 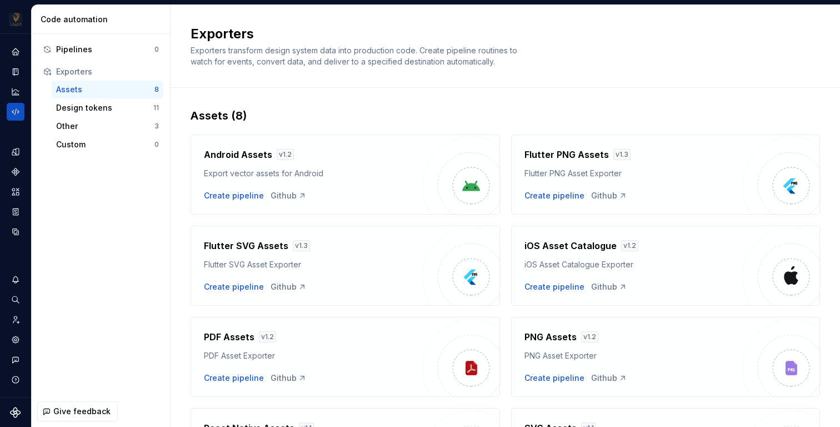 What do you see at coordinates (107, 89) in the screenshot?
I see `button: Assets8` at bounding box center [107, 89].